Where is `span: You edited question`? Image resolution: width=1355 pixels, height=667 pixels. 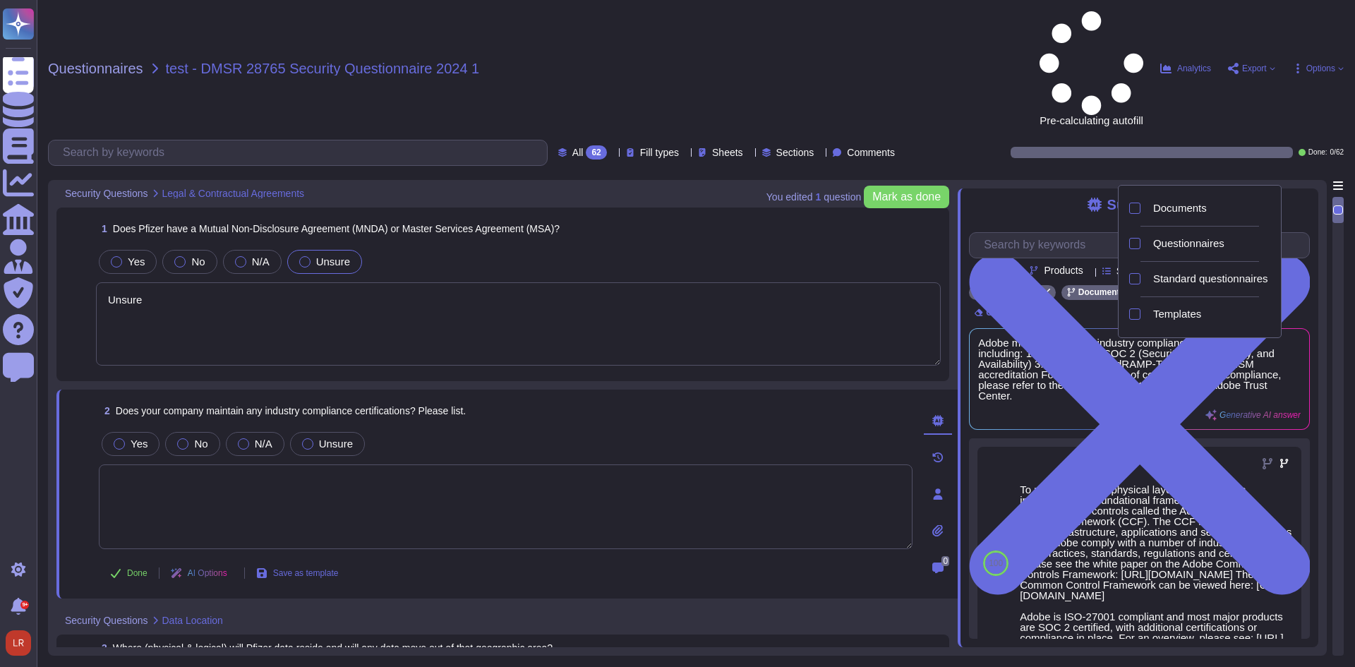
span: You edited question is located at coordinates (814, 197).